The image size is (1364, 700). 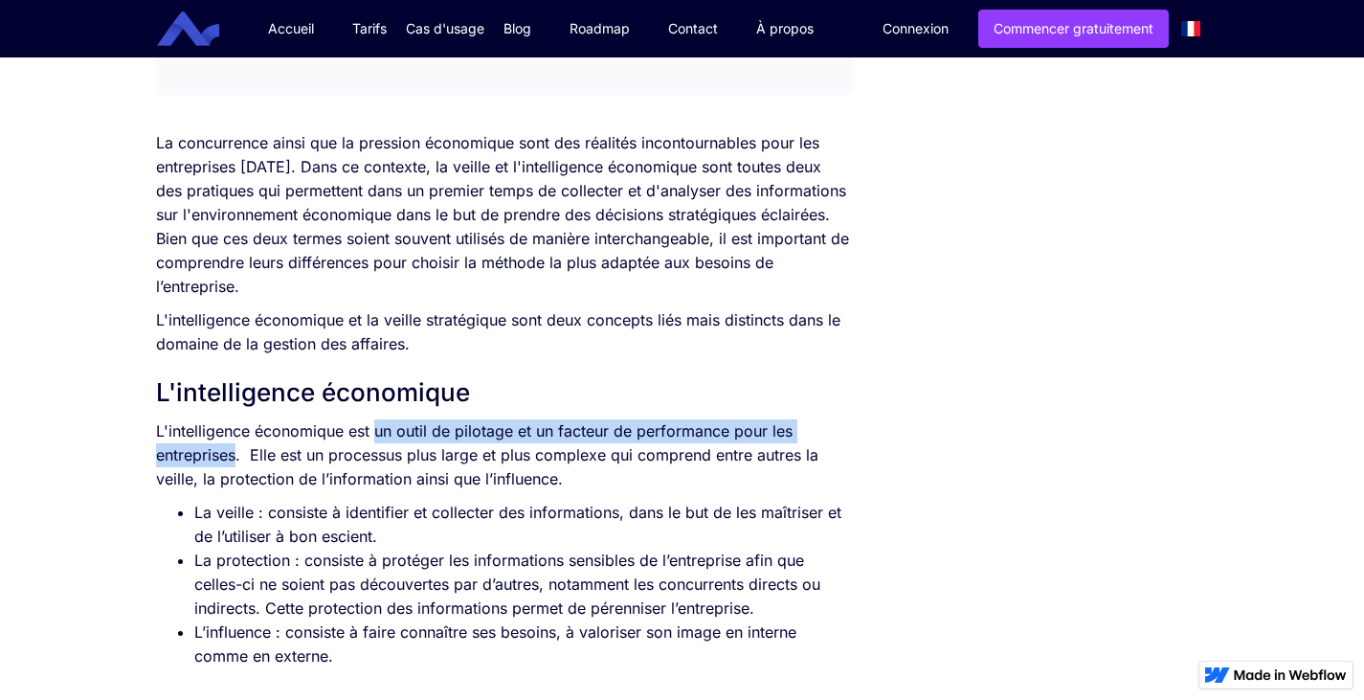 What do you see at coordinates (445, 29) in the screenshot?
I see `div: Cas d'usage` at bounding box center [445, 29].